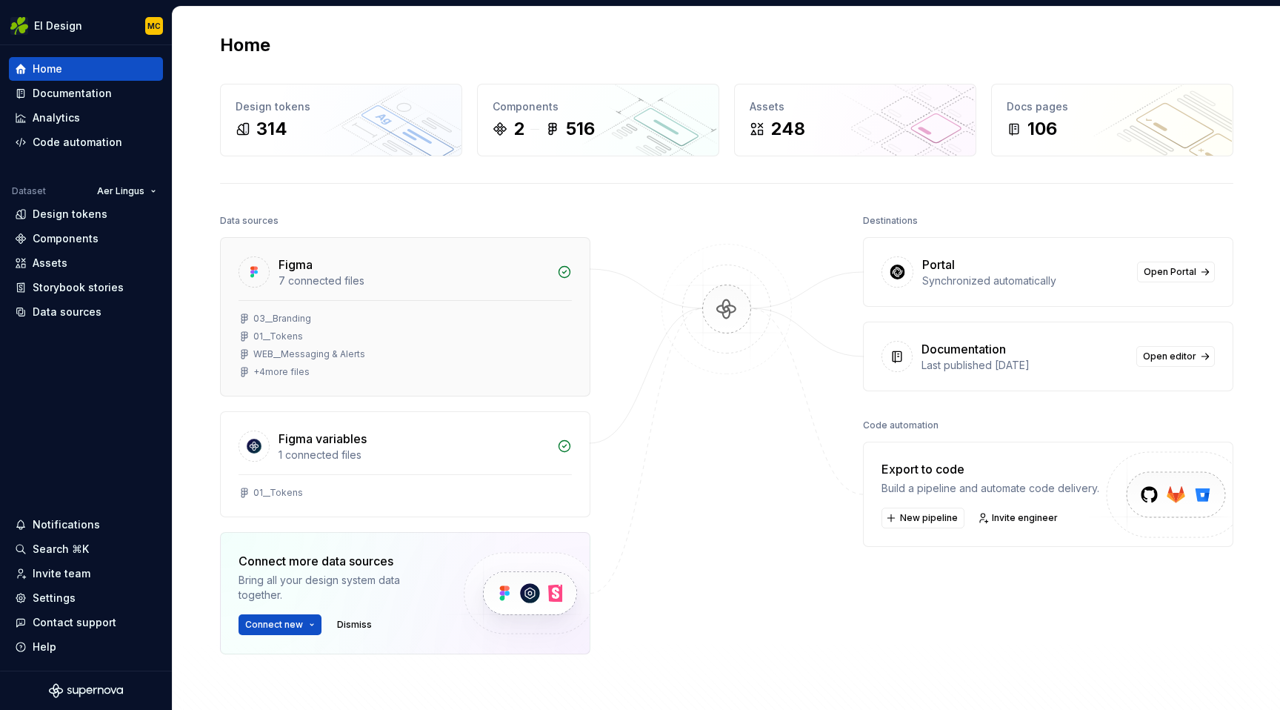  I want to click on div: 1 connected files, so click(413, 455).